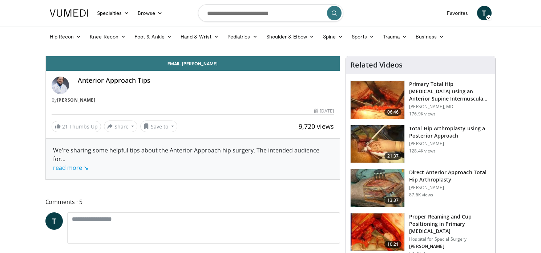 The height and width of the screenshot is (253, 541). I want to click on span: 13:37, so click(393, 200).